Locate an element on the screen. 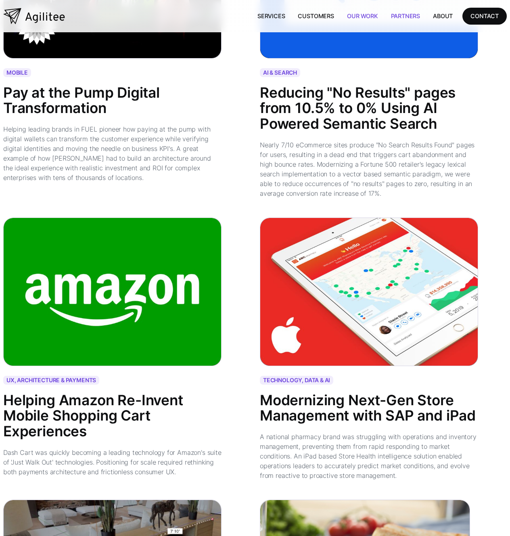  div: TECHNOLOGY, DATA & AI is located at coordinates (297, 380).